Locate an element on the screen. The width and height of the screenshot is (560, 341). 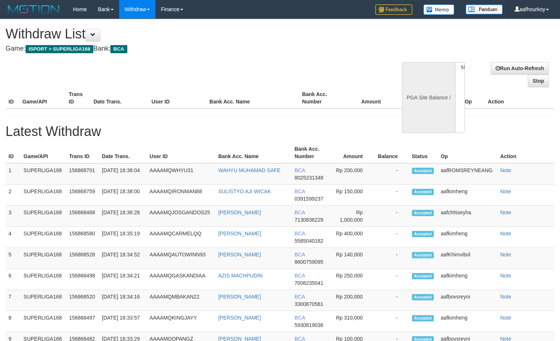
td: 156868468 is located at coordinates (83, 216).